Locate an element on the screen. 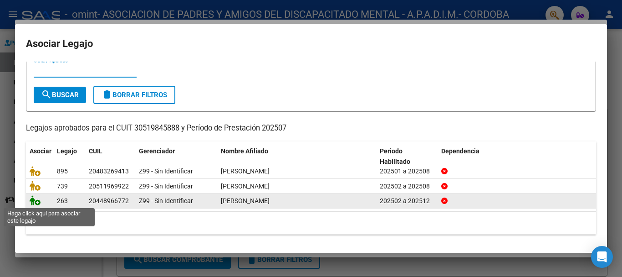 The width and height of the screenshot is (622, 277). div: Open Intercom Messenger is located at coordinates (602, 257).